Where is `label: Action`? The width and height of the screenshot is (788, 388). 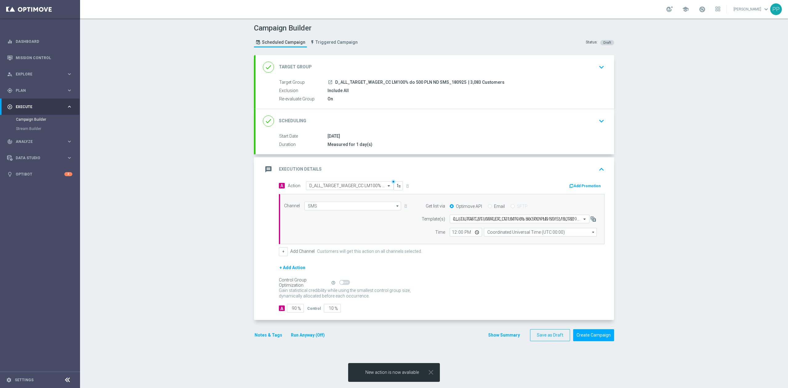
label: Action is located at coordinates (294, 186).